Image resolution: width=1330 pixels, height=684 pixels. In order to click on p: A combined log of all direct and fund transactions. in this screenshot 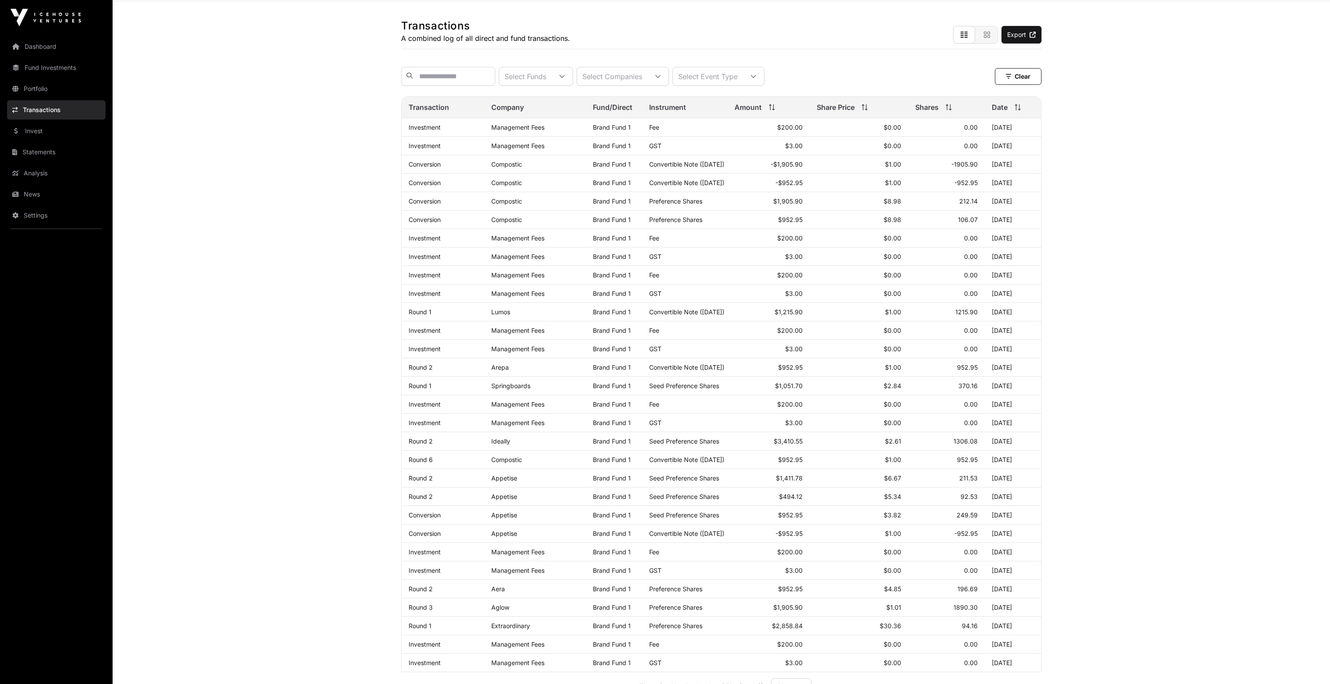, I will do `click(485, 38)`.